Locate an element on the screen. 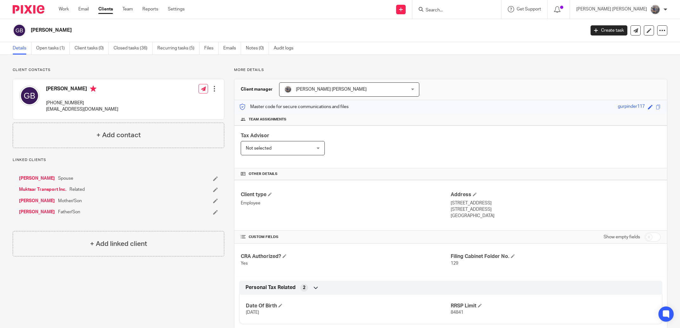 The height and width of the screenshot is (328, 680). a: Details is located at coordinates (22, 48).